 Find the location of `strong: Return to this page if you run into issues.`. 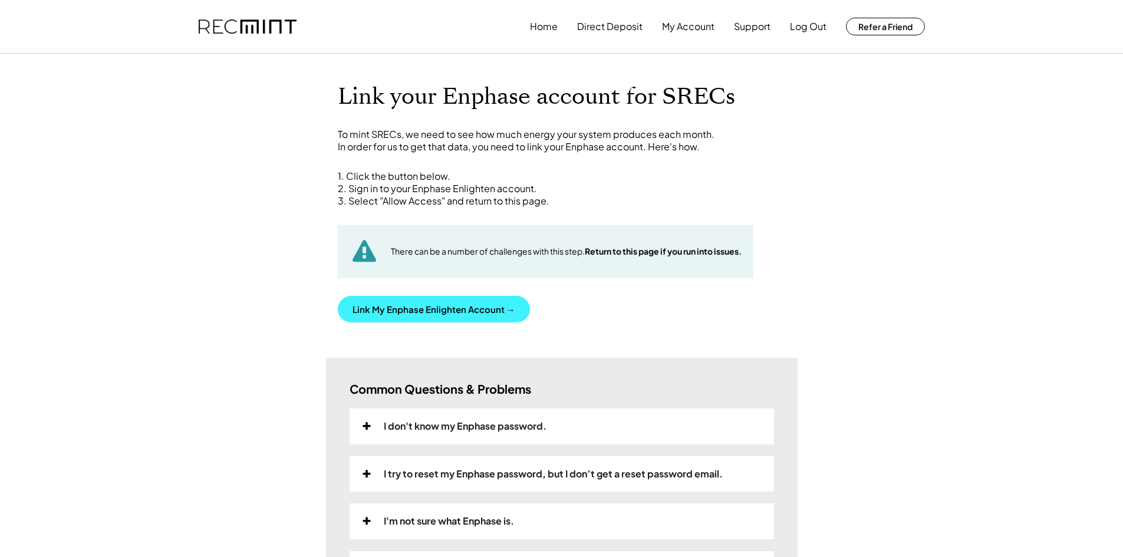

strong: Return to this page if you run into issues. is located at coordinates (663, 251).